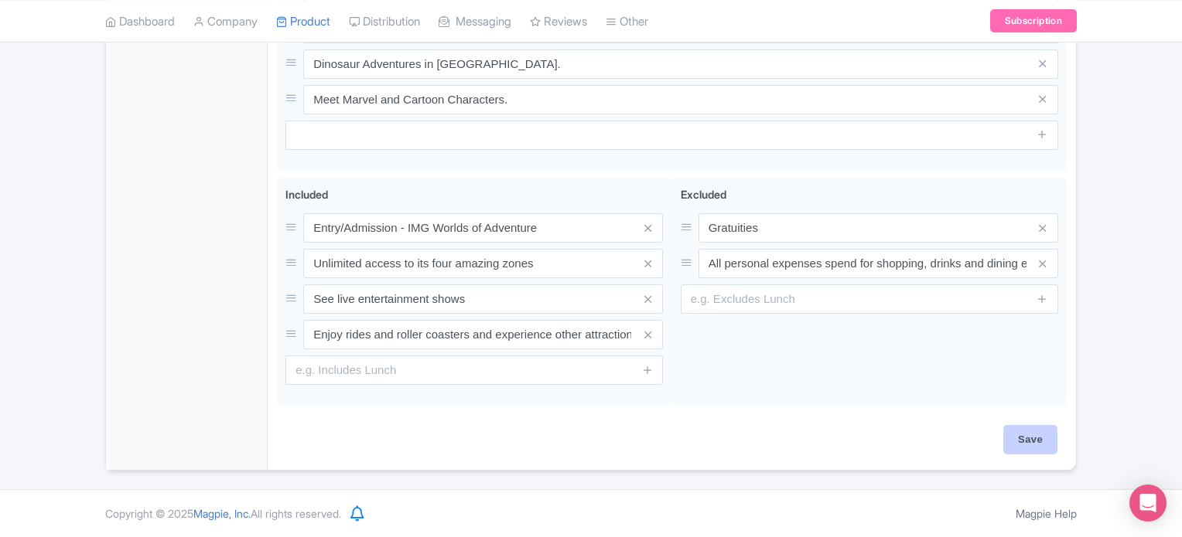 The image size is (1182, 537). I want to click on input: e.g. Includes Lunch, so click(474, 370).